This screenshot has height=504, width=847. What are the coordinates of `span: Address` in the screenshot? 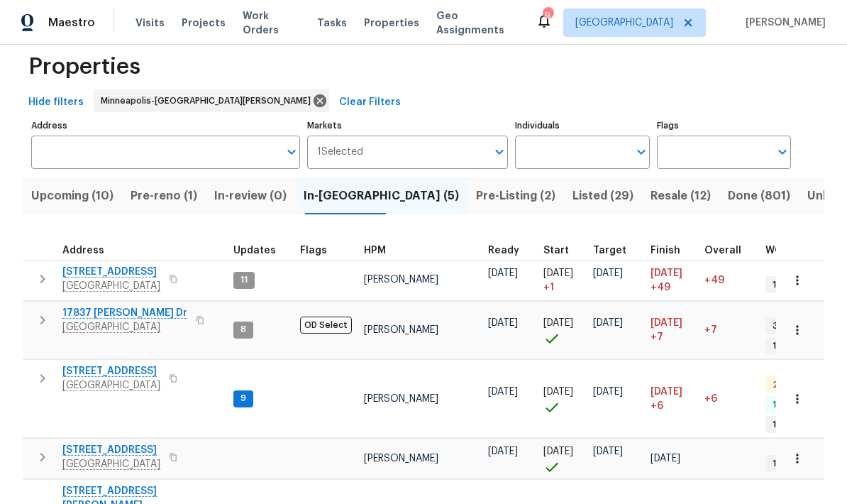 It's located at (83, 250).